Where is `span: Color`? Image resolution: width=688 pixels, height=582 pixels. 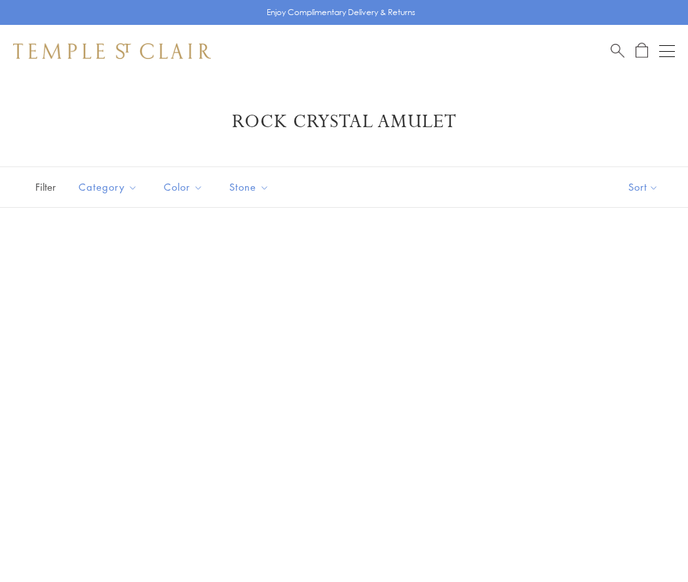
span: Color is located at coordinates (185, 187).